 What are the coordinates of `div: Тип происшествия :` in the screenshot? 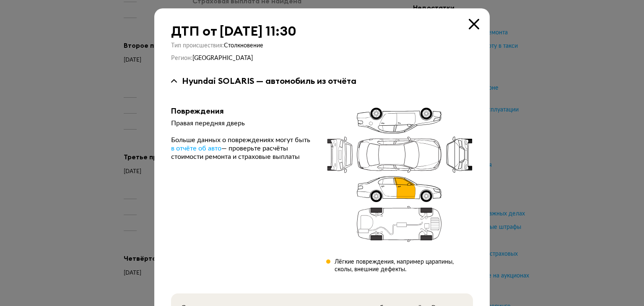 It's located at (322, 46).